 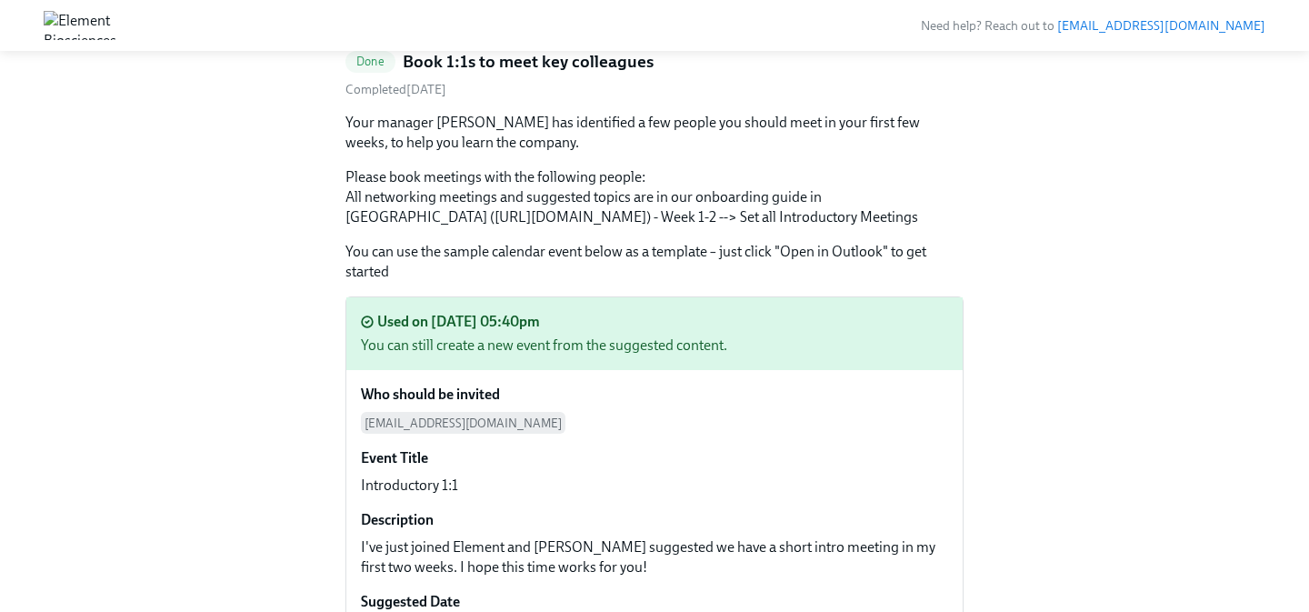 What do you see at coordinates (430, 395) in the screenshot?
I see `h6: Who should be invited` at bounding box center [430, 395].